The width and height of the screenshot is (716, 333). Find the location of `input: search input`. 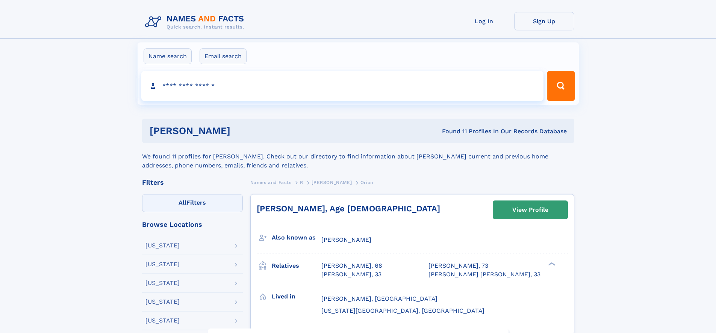

input: search input is located at coordinates (343, 86).